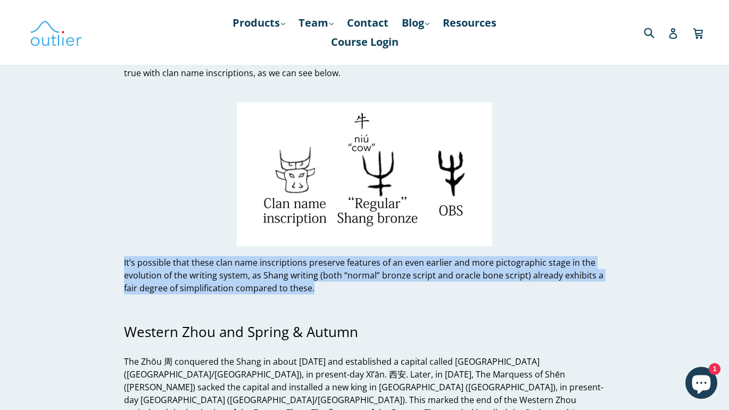  I want to click on a: Resources, so click(469, 23).